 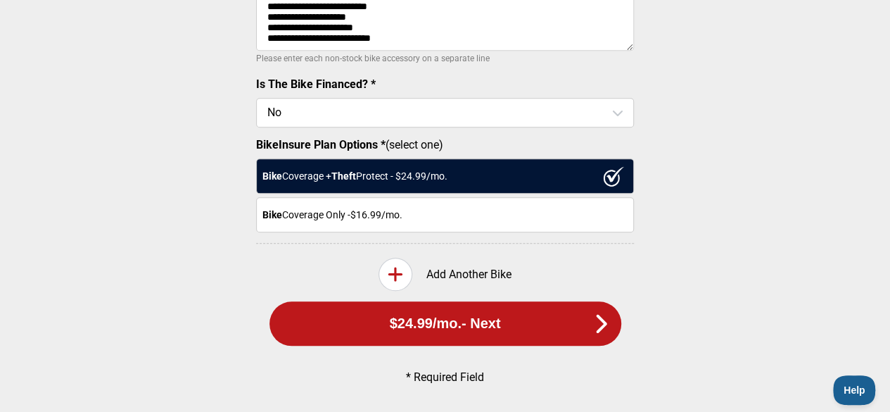 I want to click on label: Is The Bike Financed? *, so click(x=316, y=84).